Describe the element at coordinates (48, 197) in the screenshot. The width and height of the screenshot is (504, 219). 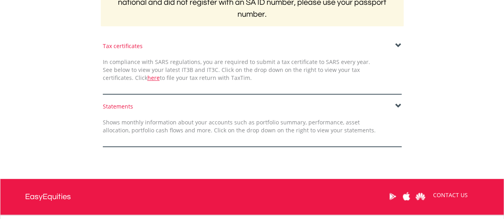
I see `div: EasyEquities` at that location.